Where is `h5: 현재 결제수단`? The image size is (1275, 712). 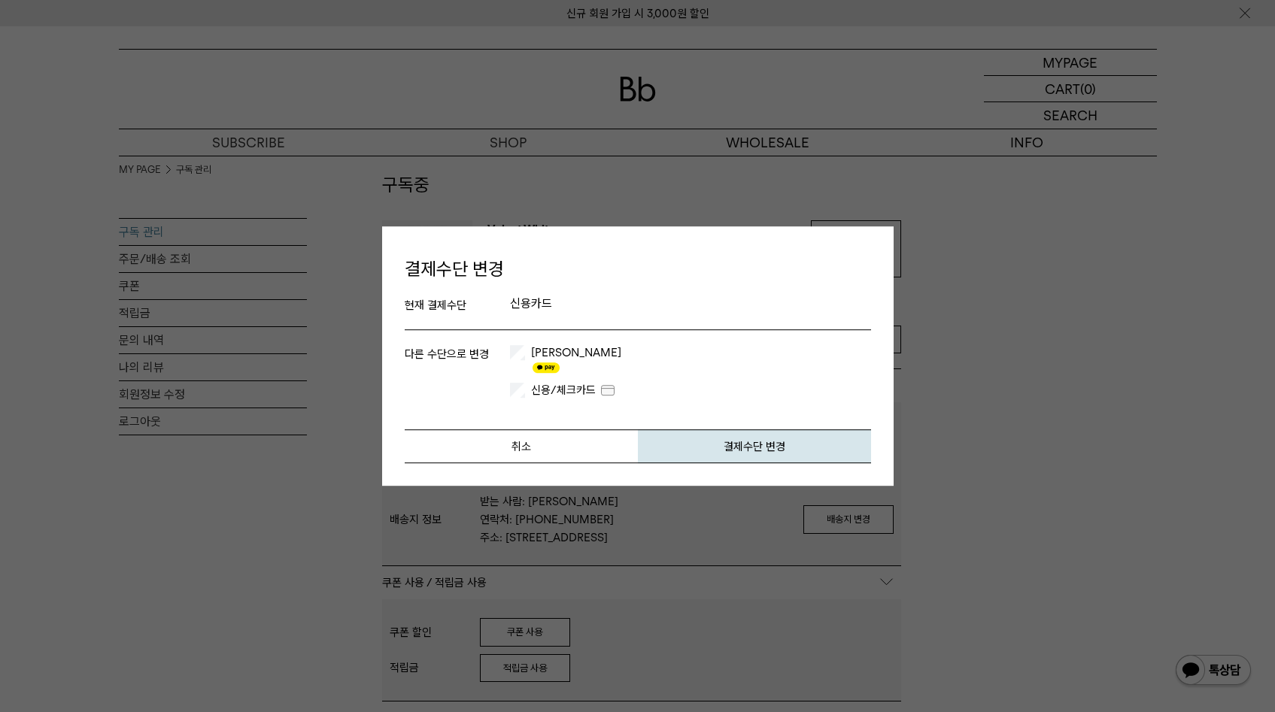 h5: 현재 결제수단 is located at coordinates (450, 305).